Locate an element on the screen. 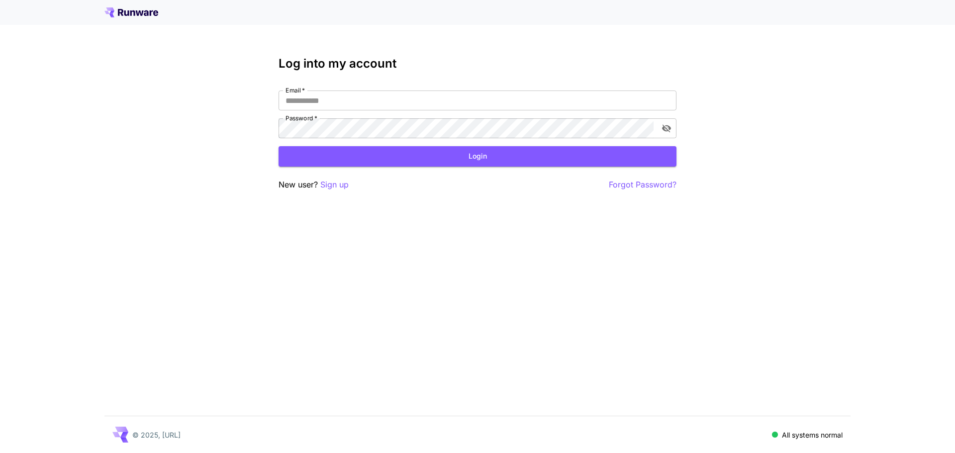 The image size is (955, 453). button: Sign up is located at coordinates (334, 185).